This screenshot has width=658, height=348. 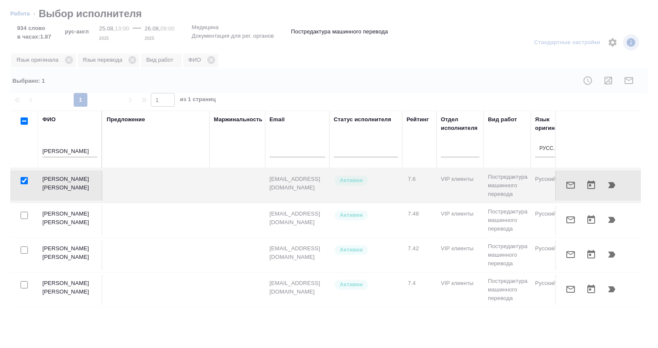 I want to click on div: ФИО, so click(x=49, y=119).